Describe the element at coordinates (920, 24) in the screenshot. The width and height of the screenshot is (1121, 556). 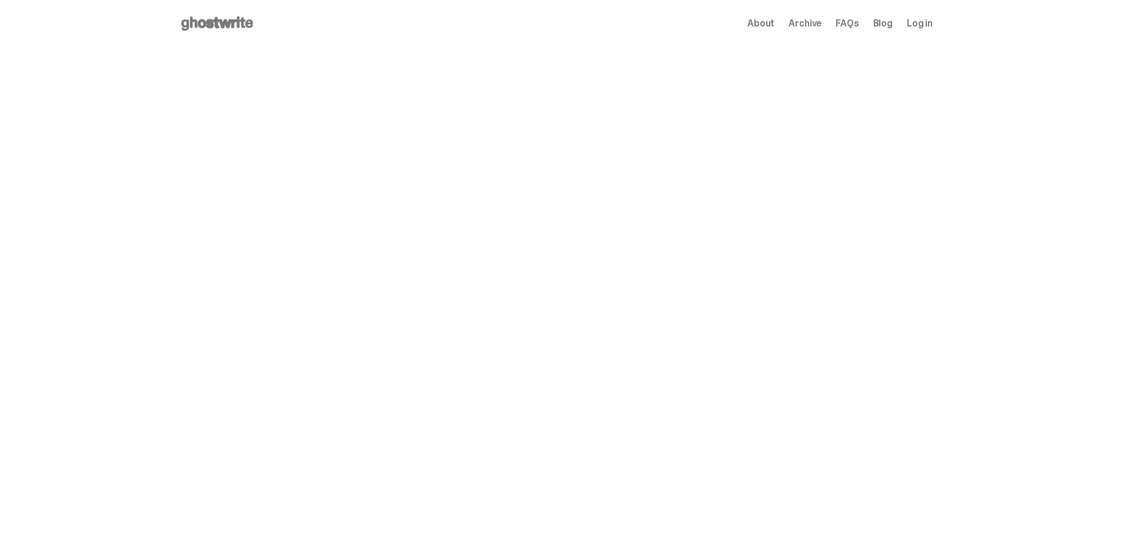
I see `a: Log in` at that location.